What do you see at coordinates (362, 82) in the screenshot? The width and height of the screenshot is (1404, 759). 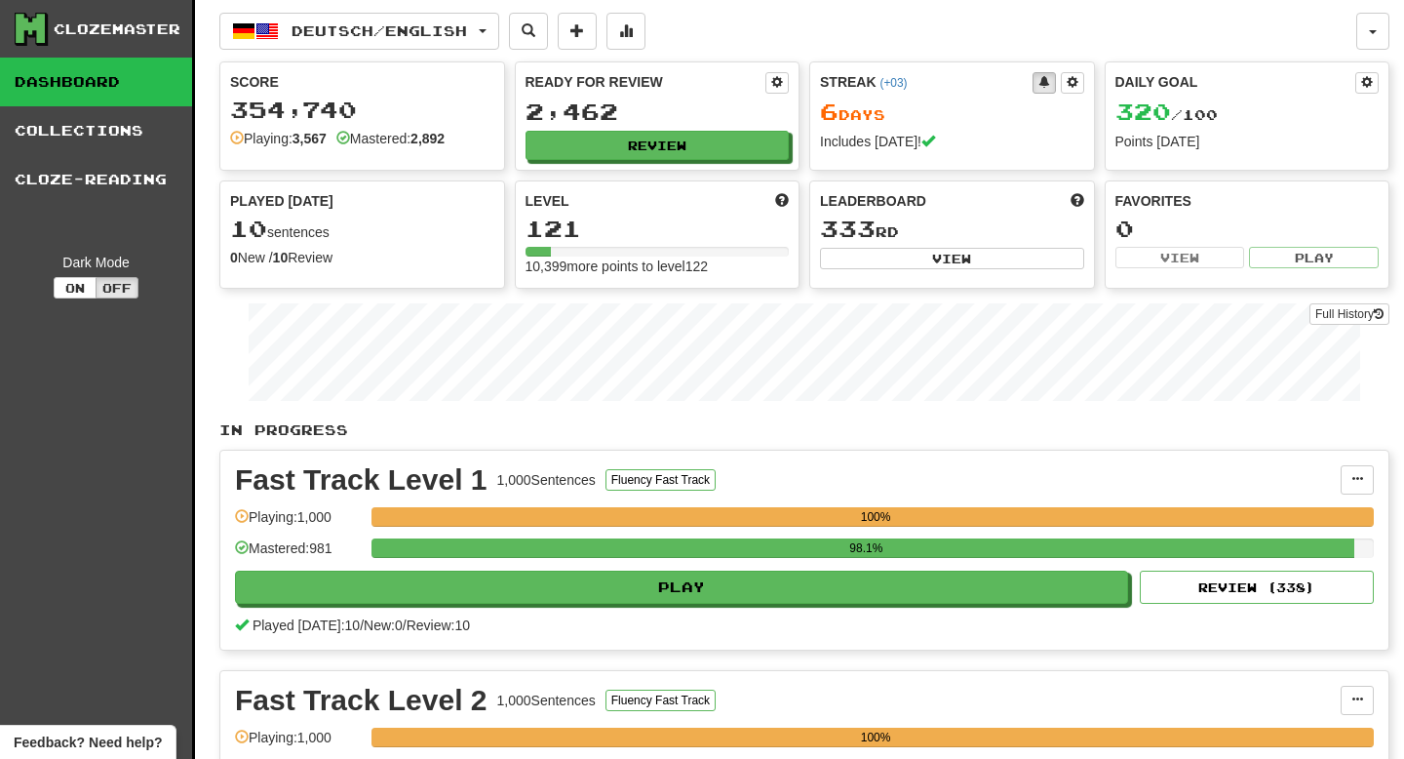 I see `div: Score` at bounding box center [362, 82].